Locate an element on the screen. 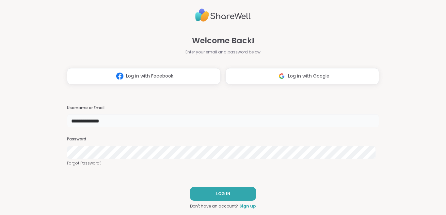 The image size is (446, 215). button: Log in with Facebook is located at coordinates (143, 76).